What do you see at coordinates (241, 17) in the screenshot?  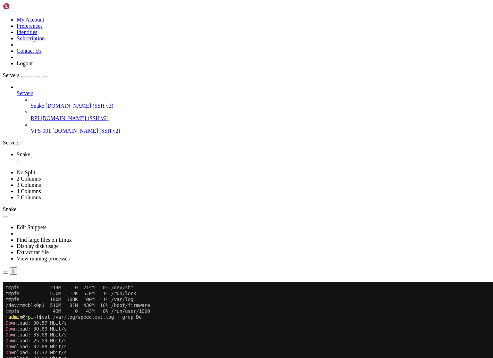 I see `x-row: tmpfs 100M 308K 100M 1% /var/log` at bounding box center [241, 17].